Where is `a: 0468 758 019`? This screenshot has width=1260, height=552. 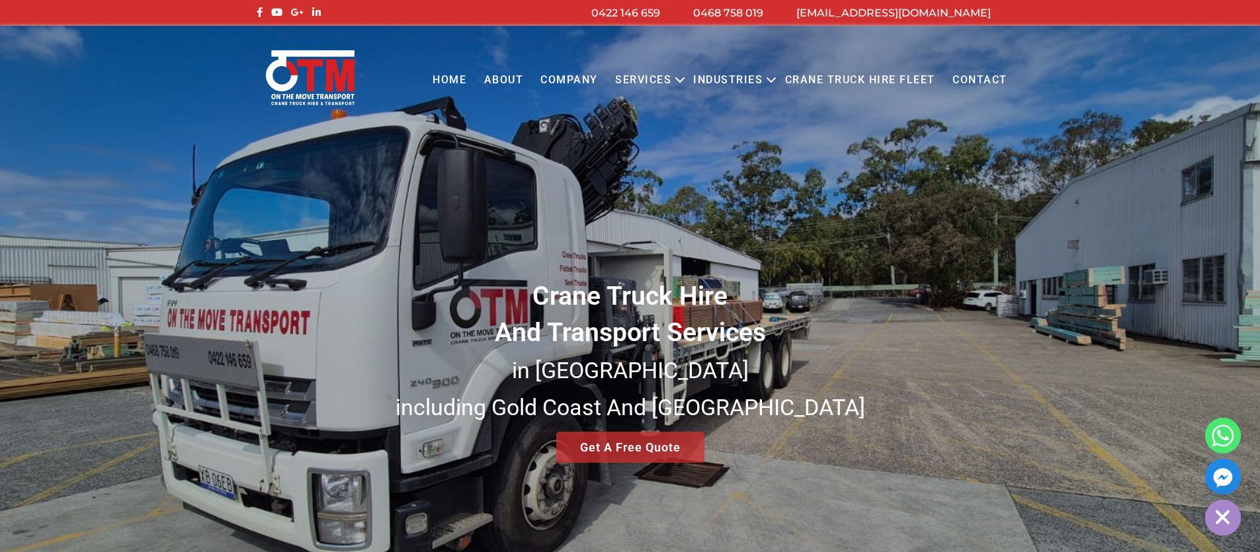 a: 0468 758 019 is located at coordinates (728, 13).